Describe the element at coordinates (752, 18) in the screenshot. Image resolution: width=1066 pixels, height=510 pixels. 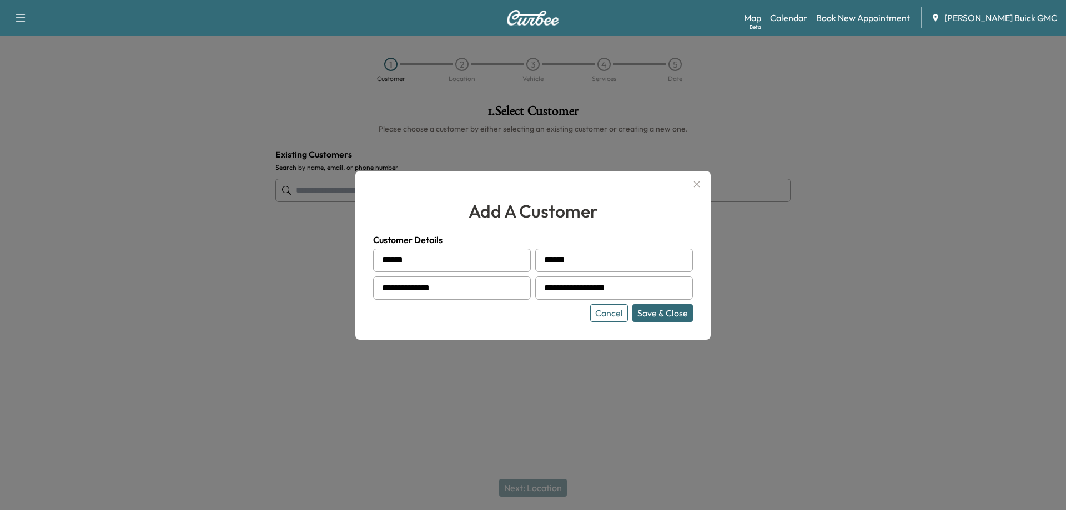
I see `a: MapBeta` at that location.